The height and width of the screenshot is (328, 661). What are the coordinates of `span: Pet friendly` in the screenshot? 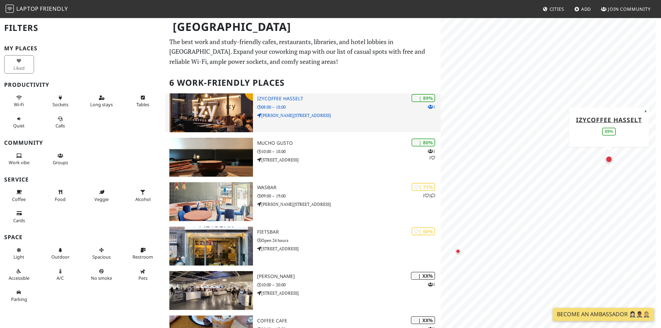 It's located at (143, 278).